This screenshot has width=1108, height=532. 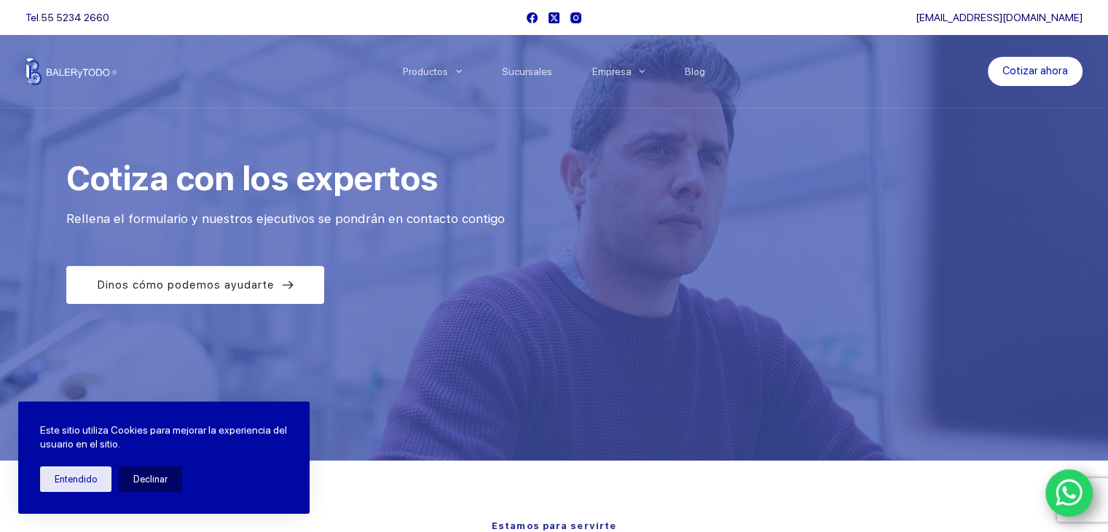 What do you see at coordinates (186, 285) in the screenshot?
I see `span: Dinos cómo podemos ayudarte` at bounding box center [186, 285].